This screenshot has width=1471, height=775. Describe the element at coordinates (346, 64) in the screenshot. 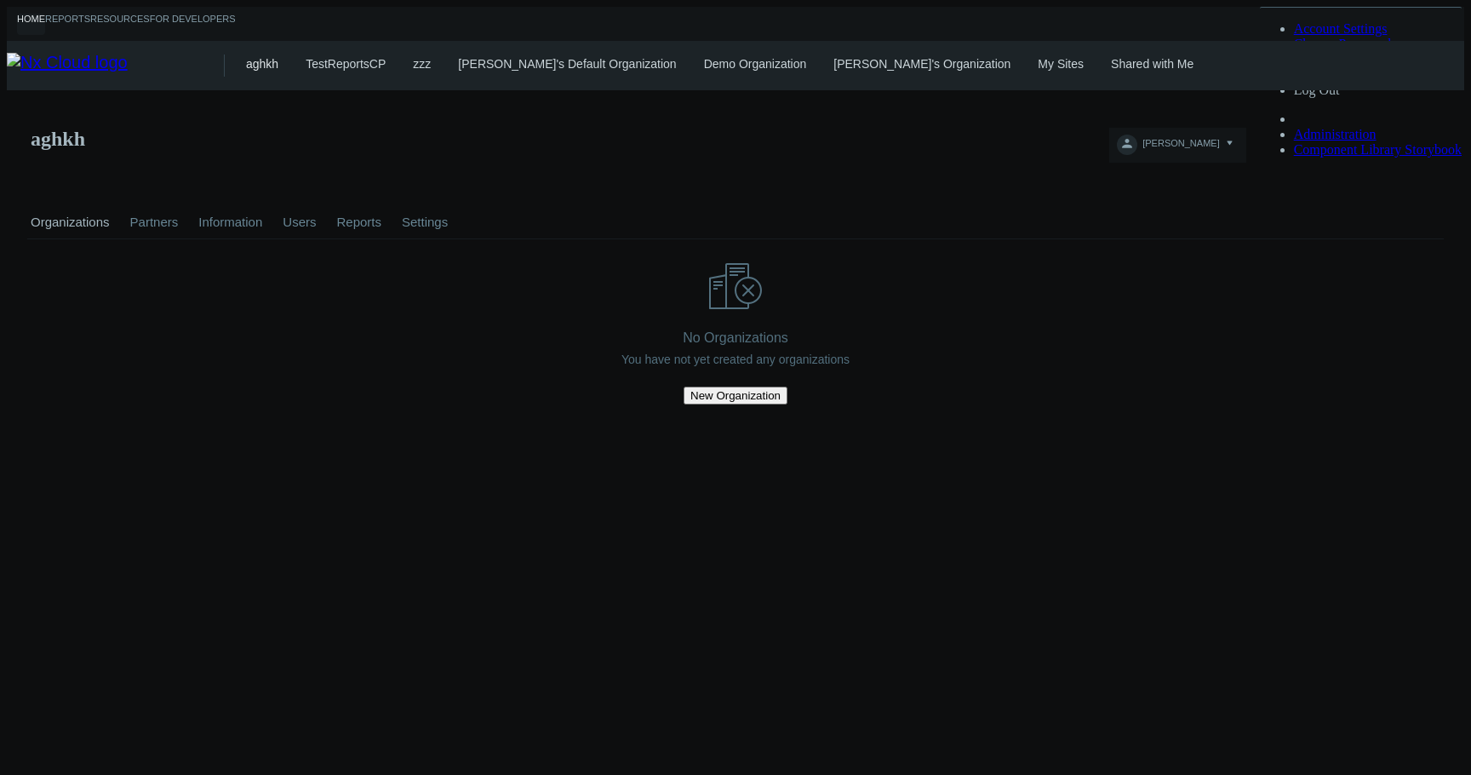

I see `a: TestReportsCP` at that location.